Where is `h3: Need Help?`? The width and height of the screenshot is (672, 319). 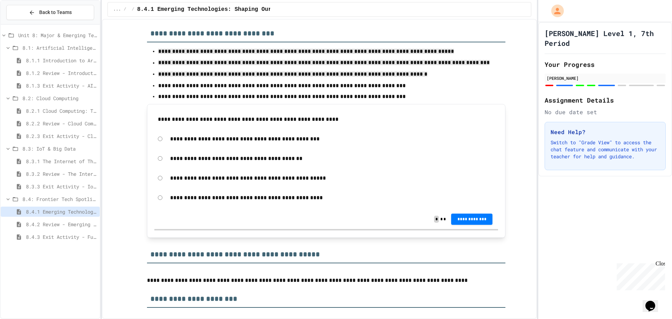
h3: Need Help? is located at coordinates (605, 132).